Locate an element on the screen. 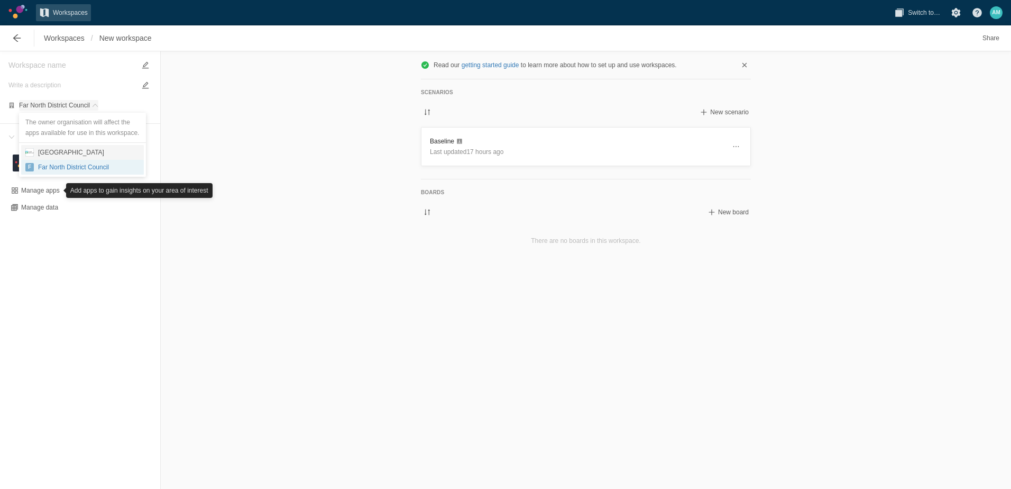  nav: Breadcrumb is located at coordinates (98, 38).